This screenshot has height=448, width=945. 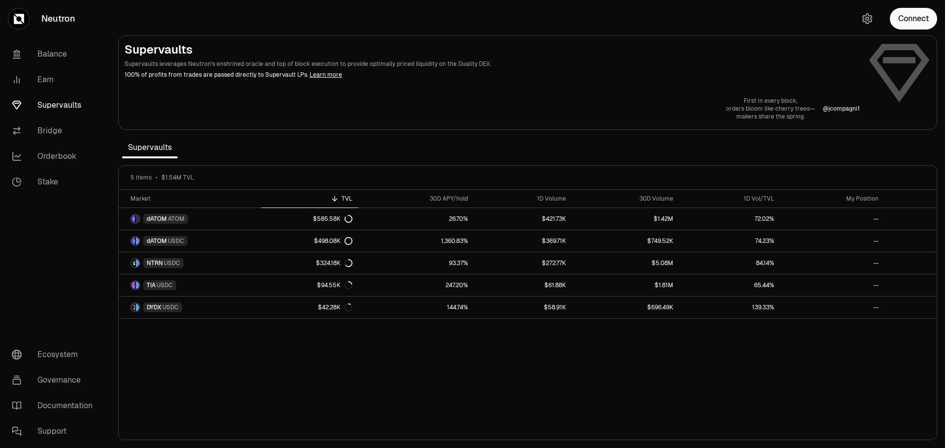 I want to click on img: NTRN Logo, so click(x=133, y=263).